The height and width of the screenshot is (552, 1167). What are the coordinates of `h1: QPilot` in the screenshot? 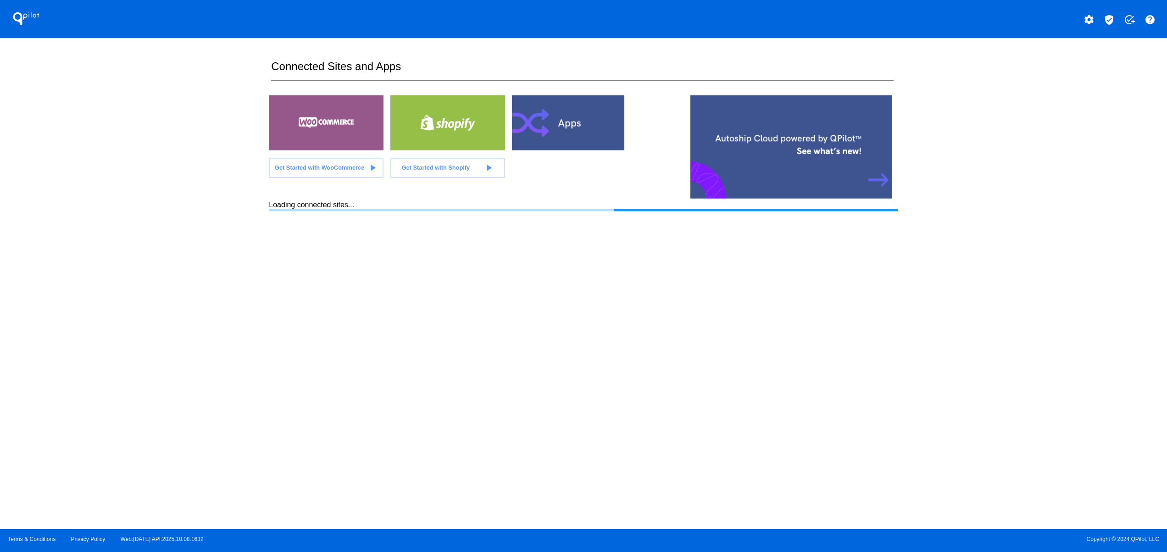 It's located at (26, 19).